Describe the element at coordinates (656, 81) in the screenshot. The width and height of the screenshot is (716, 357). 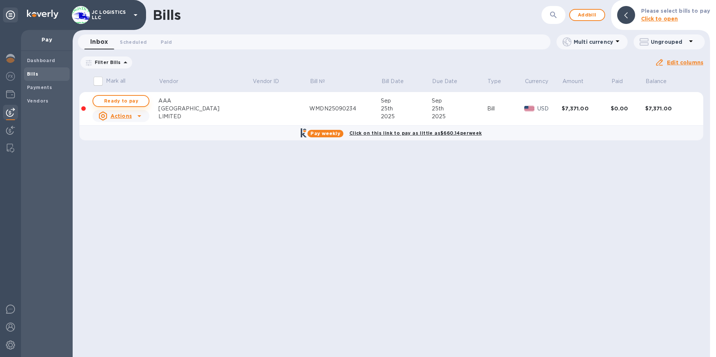
I see `p: Balance` at that location.